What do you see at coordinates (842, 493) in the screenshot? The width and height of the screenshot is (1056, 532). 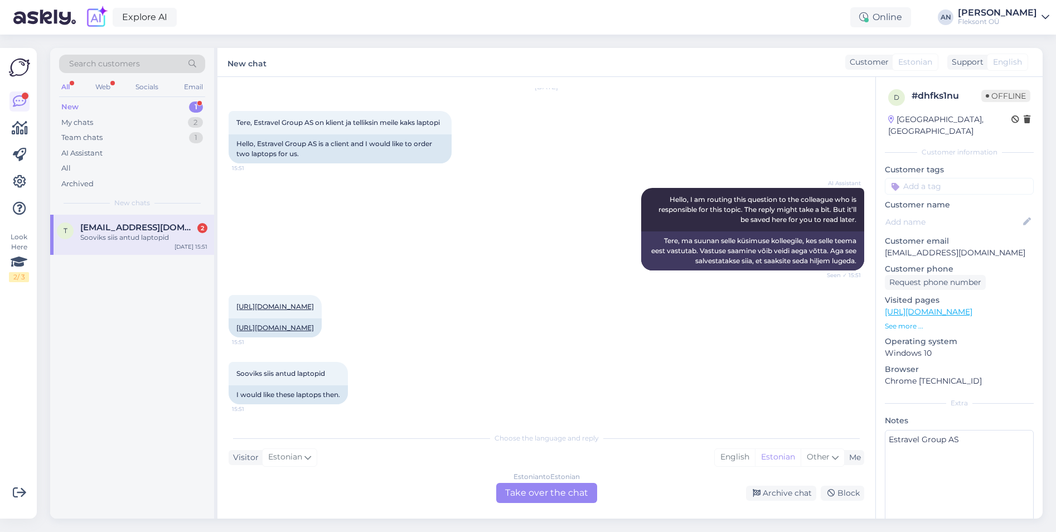 I see `div: Block` at bounding box center [842, 493].